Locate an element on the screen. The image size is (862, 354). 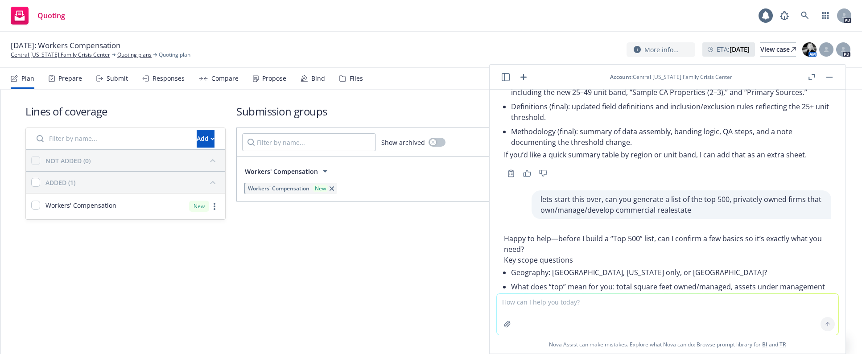
p: Key scope questions is located at coordinates (667, 260).